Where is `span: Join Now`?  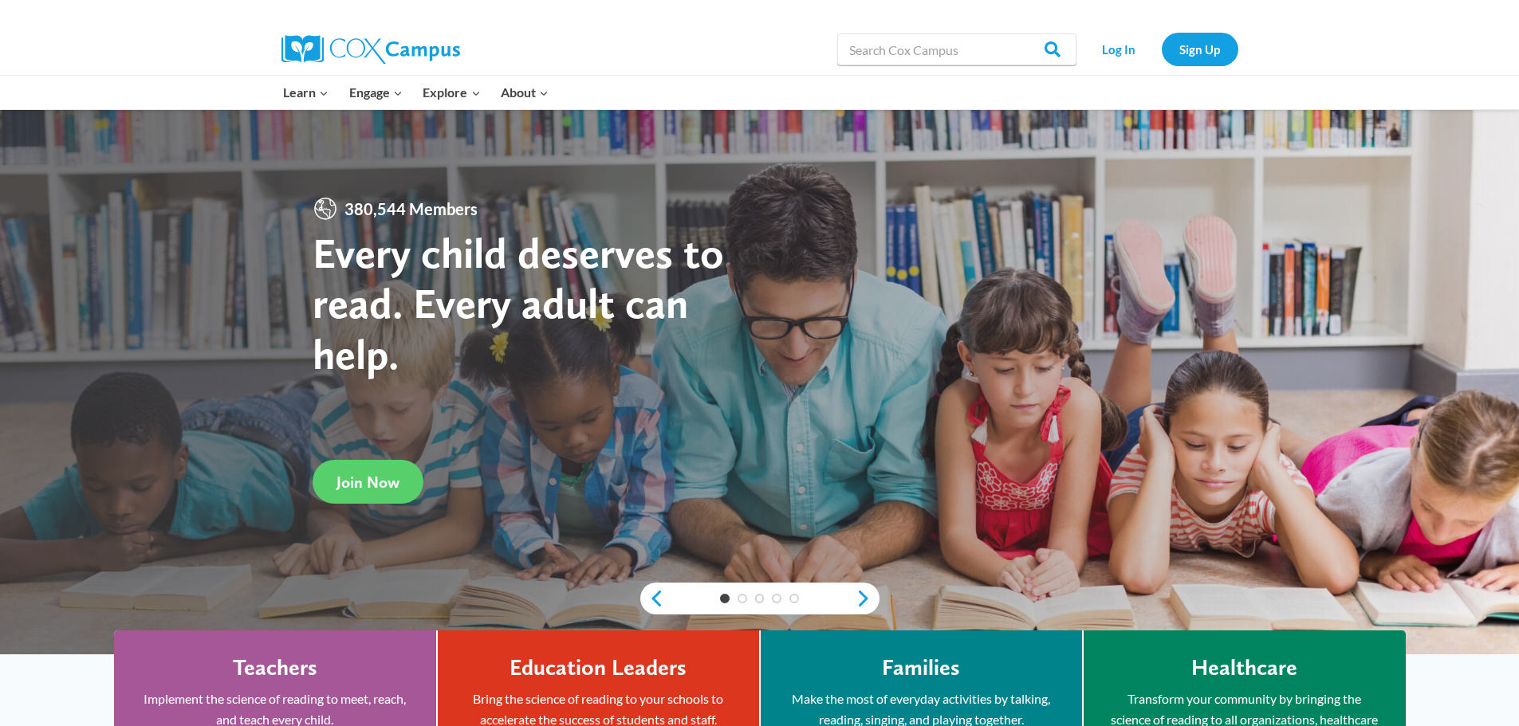
span: Join Now is located at coordinates (368, 482).